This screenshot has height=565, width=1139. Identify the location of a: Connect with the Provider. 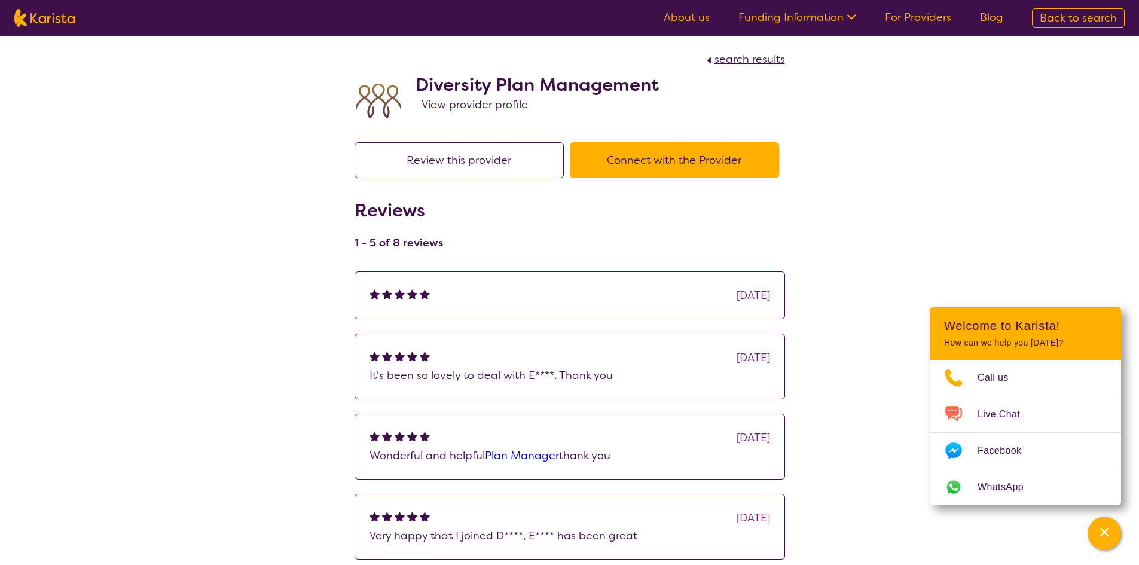
(677, 160).